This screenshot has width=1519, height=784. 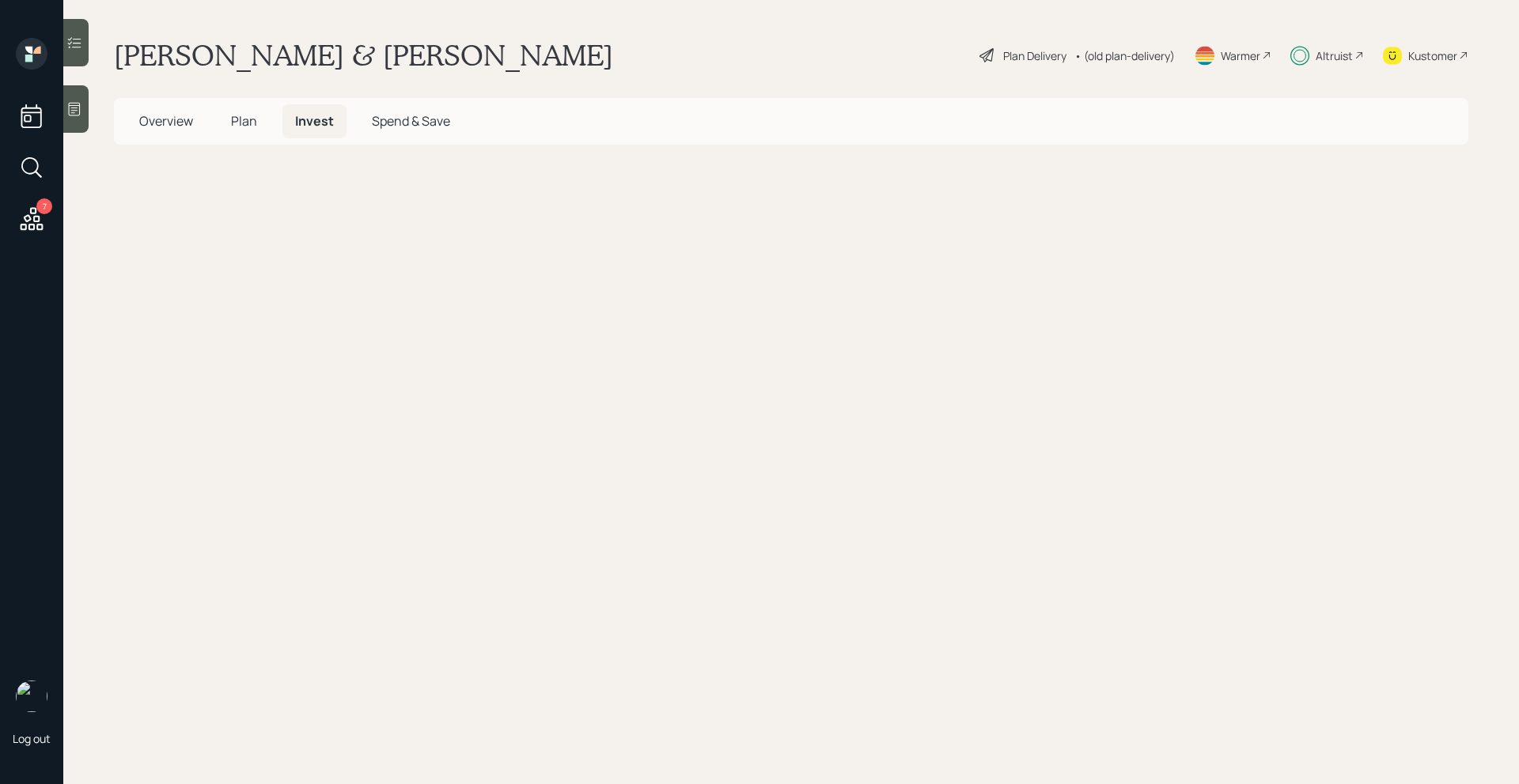 I want to click on div: Log out, so click(x=32, y=738).